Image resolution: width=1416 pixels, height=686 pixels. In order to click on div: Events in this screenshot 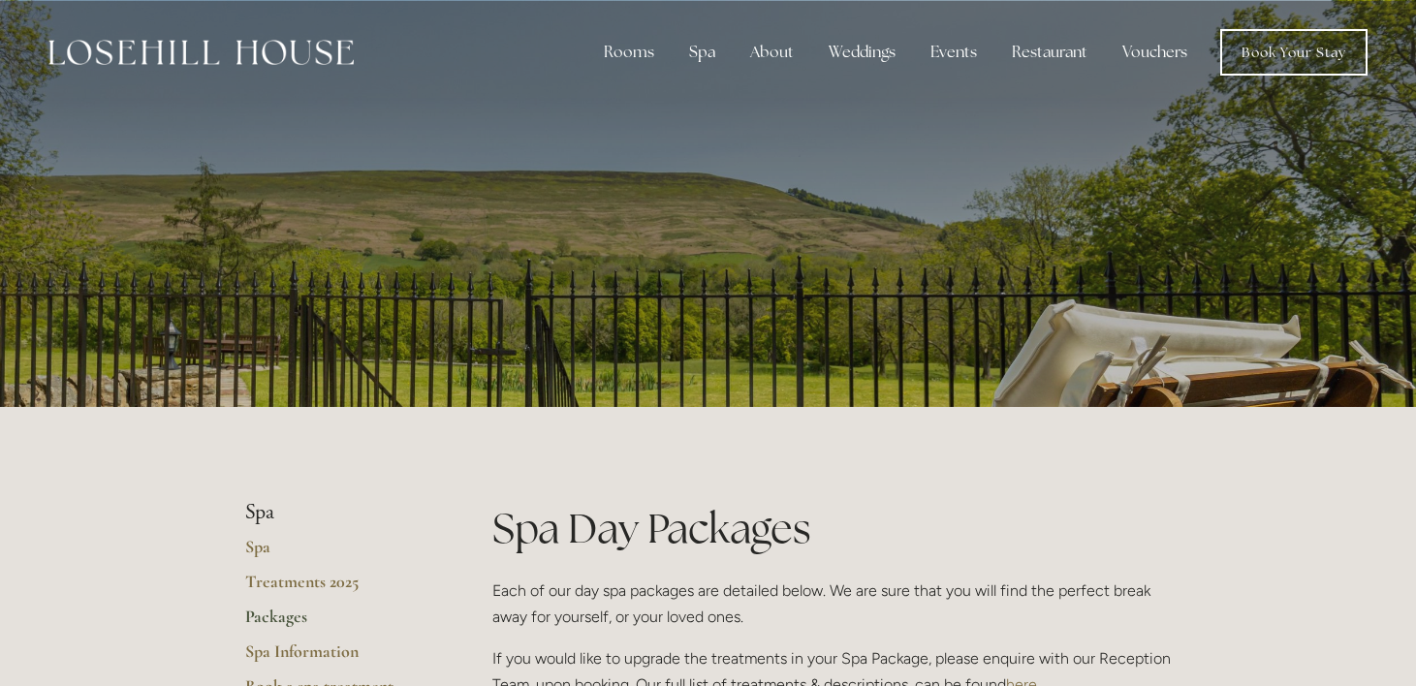, I will do `click(954, 52)`.